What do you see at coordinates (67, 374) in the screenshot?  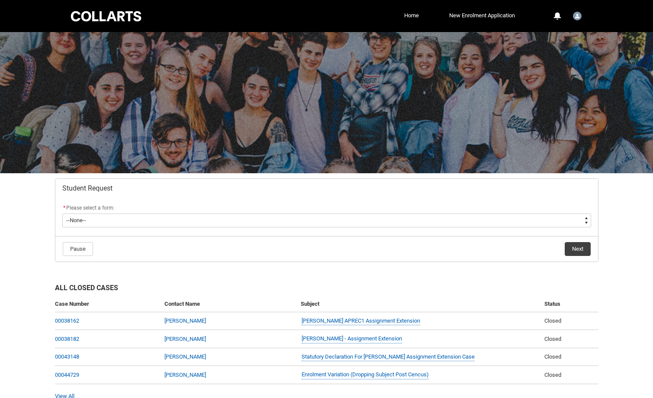 I see `a: 00044729` at bounding box center [67, 374].